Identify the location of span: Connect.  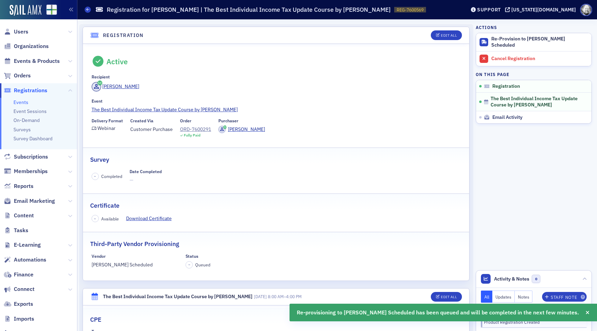
(24, 289).